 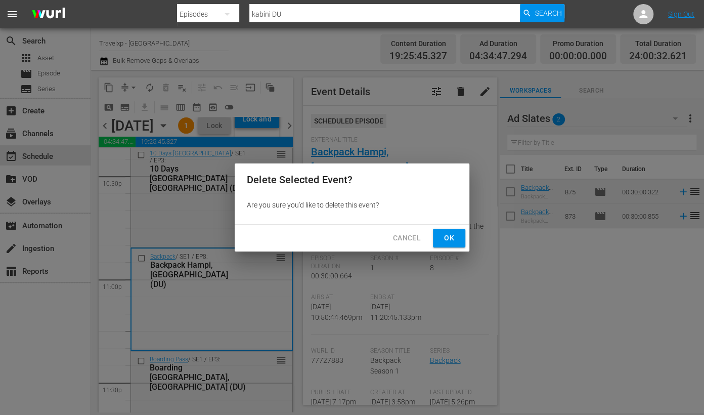 I want to click on span: Search, so click(x=548, y=13).